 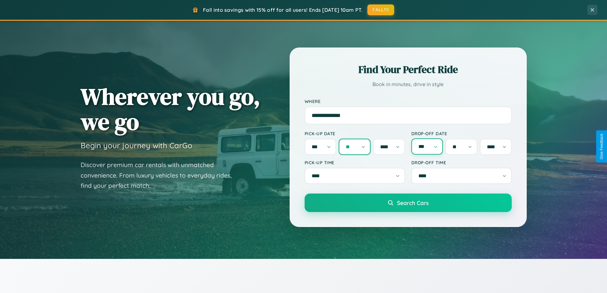 What do you see at coordinates (461, 162) in the screenshot?
I see `label: Drop-off Time` at bounding box center [461, 162].